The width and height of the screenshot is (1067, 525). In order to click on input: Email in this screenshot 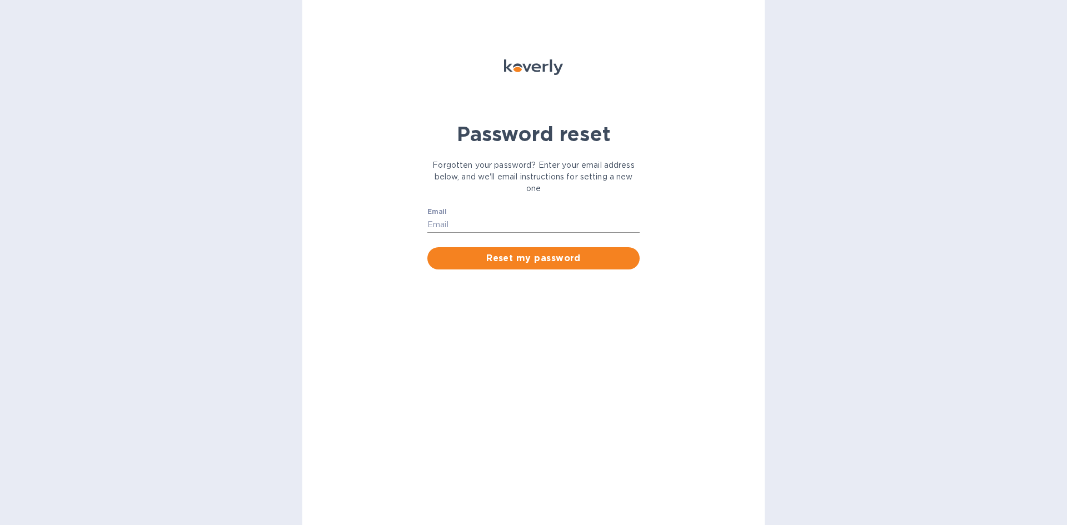, I will do `click(533, 225)`.